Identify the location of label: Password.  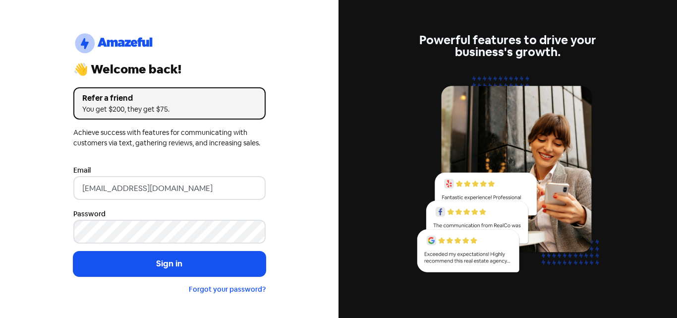
(89, 213).